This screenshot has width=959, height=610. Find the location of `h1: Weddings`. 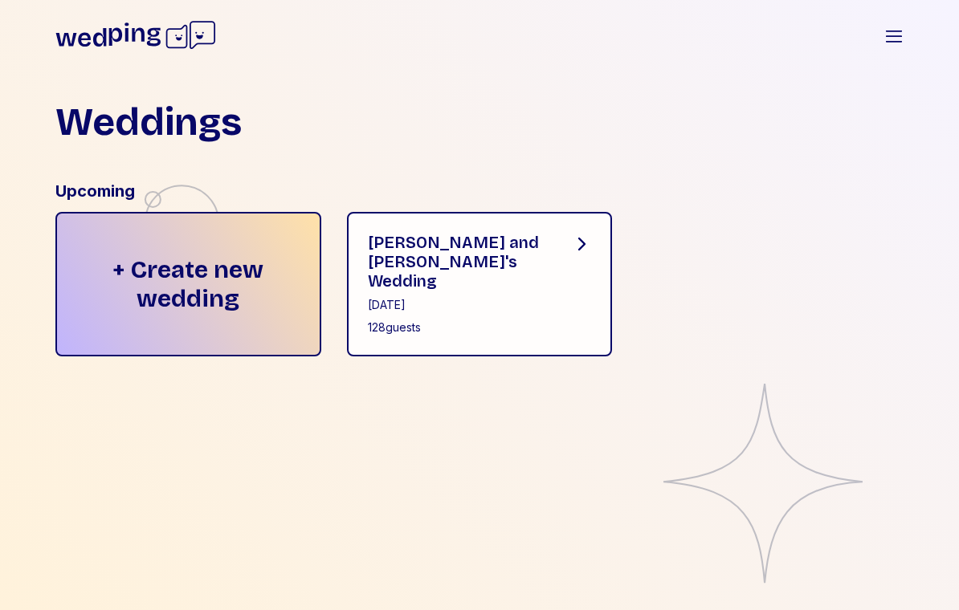

h1: Weddings is located at coordinates (149, 122).